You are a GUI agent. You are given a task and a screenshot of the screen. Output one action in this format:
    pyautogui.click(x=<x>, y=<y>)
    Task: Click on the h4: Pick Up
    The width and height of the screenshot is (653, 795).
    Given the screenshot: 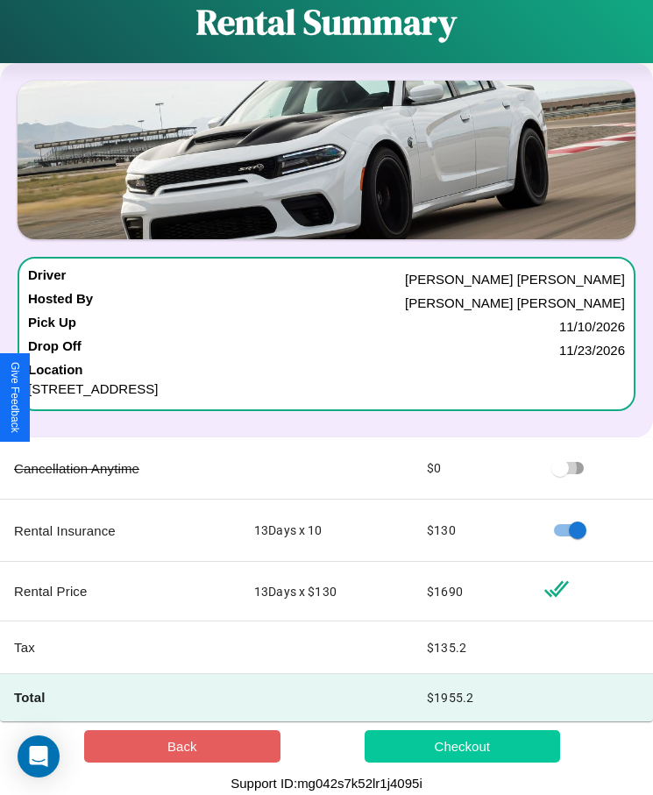 What is the action you would take?
    pyautogui.click(x=52, y=326)
    